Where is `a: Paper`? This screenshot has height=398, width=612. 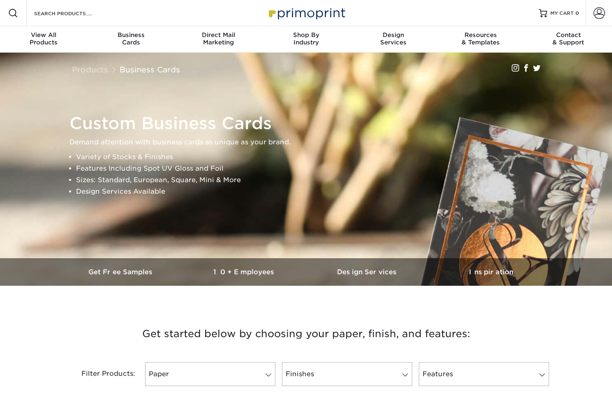
a: Paper is located at coordinates (210, 374).